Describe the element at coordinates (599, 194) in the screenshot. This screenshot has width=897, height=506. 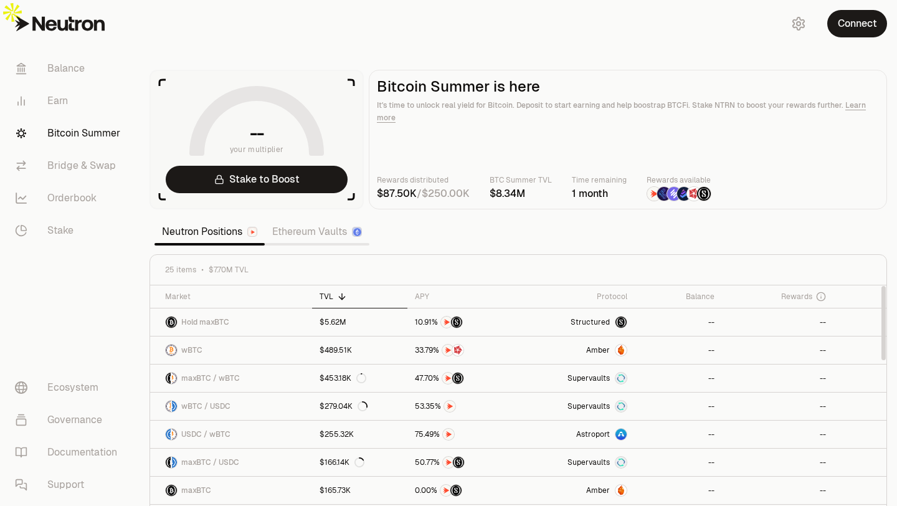
I see `div: 1 month` at that location.